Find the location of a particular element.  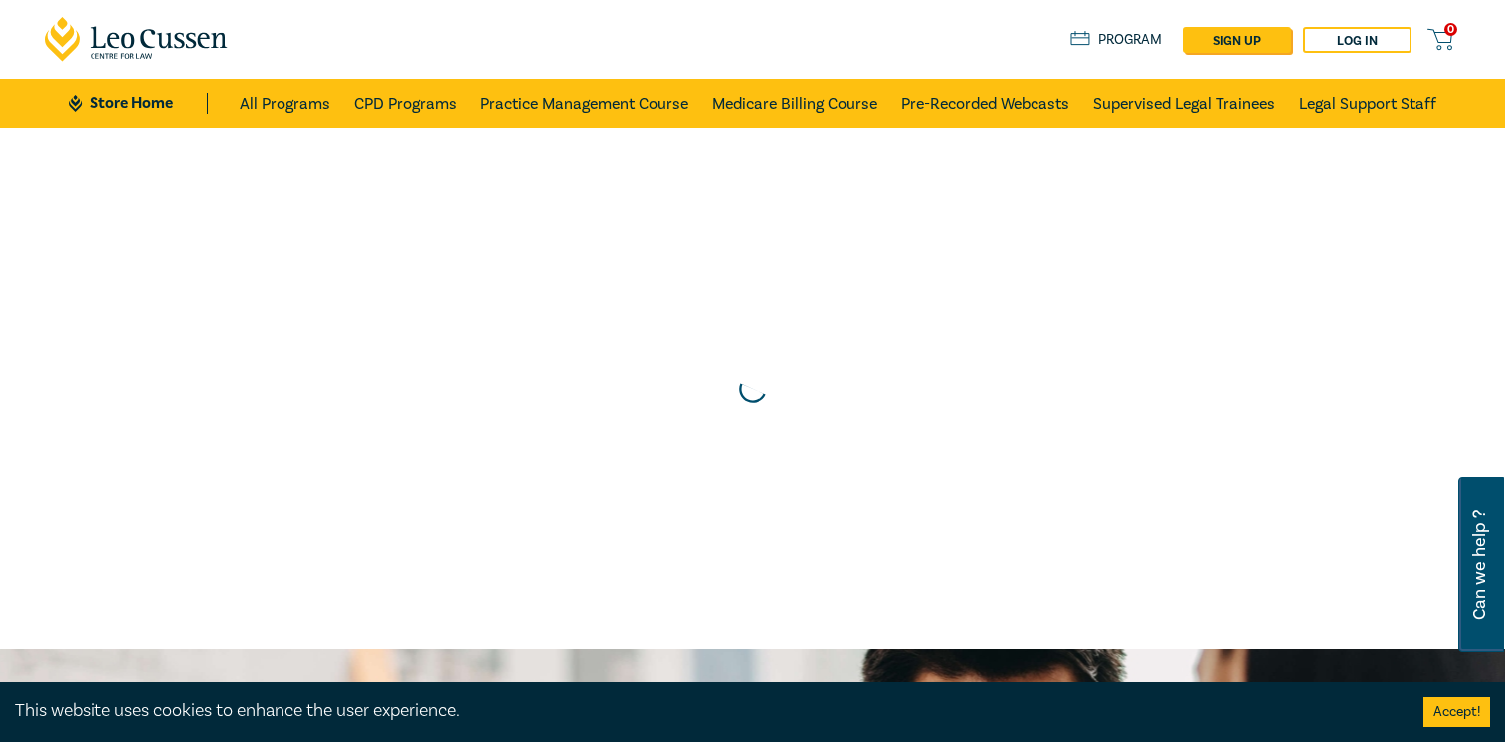

a: Store Home is located at coordinates (137, 103).